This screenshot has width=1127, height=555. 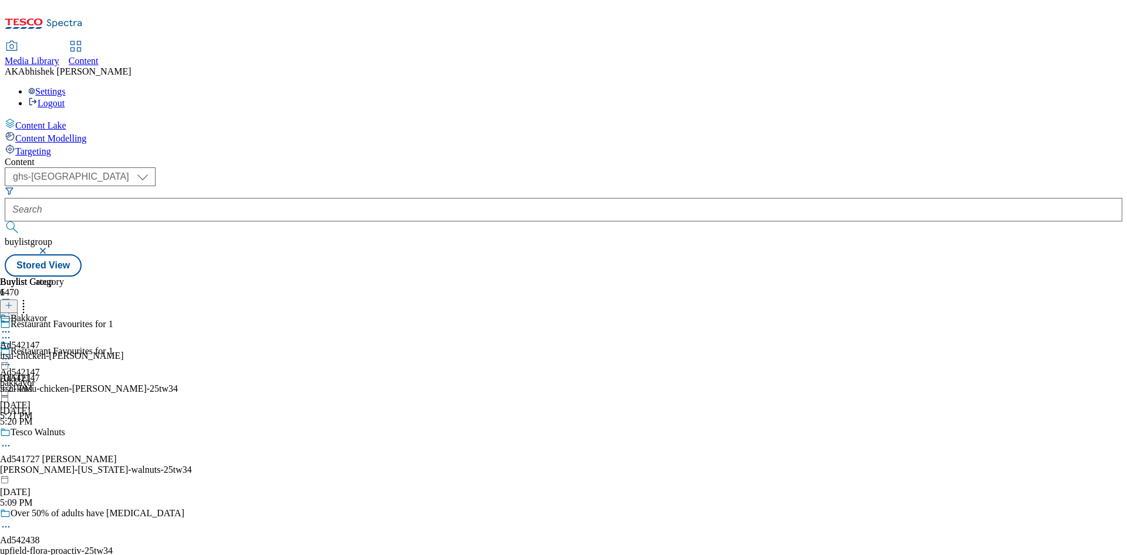 What do you see at coordinates (83, 54) in the screenshot?
I see `a: Content` at bounding box center [83, 54].